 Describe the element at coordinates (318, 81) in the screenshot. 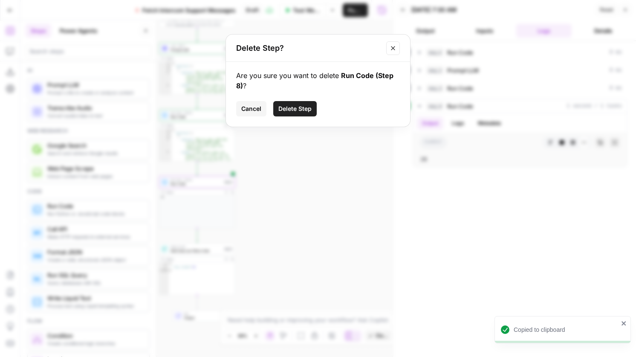

I see `div: Are you sure you want to delete ?` at that location.